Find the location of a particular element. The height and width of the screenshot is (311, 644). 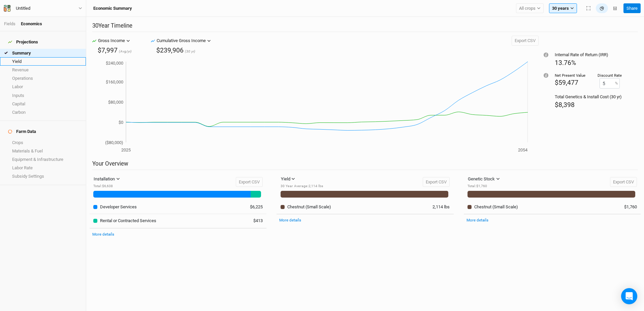

div: Projections is located at coordinates (23, 42).